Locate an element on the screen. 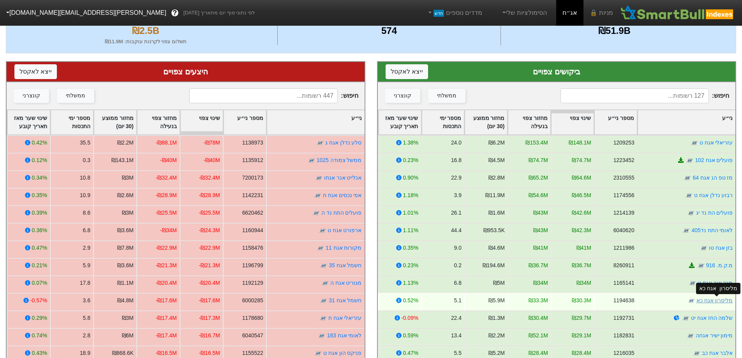 The height and width of the screenshot is (358, 742). div: ₪2.2M is located at coordinates (125, 143).